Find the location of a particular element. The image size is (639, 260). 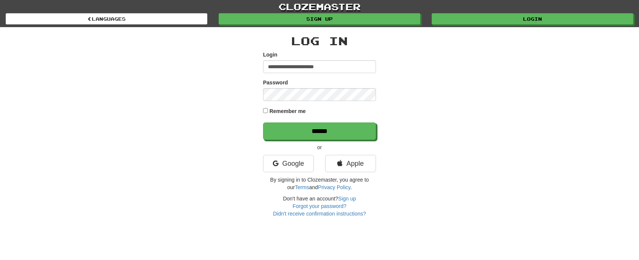

a: Languages is located at coordinates (107, 19).